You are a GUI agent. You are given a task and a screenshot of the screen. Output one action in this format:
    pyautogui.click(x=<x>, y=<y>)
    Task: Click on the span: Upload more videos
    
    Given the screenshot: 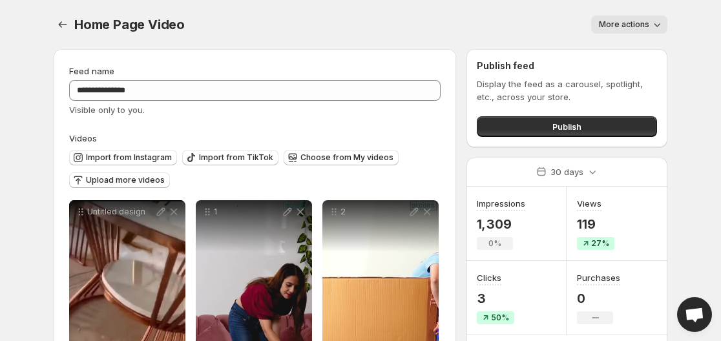 What is the action you would take?
    pyautogui.click(x=125, y=180)
    